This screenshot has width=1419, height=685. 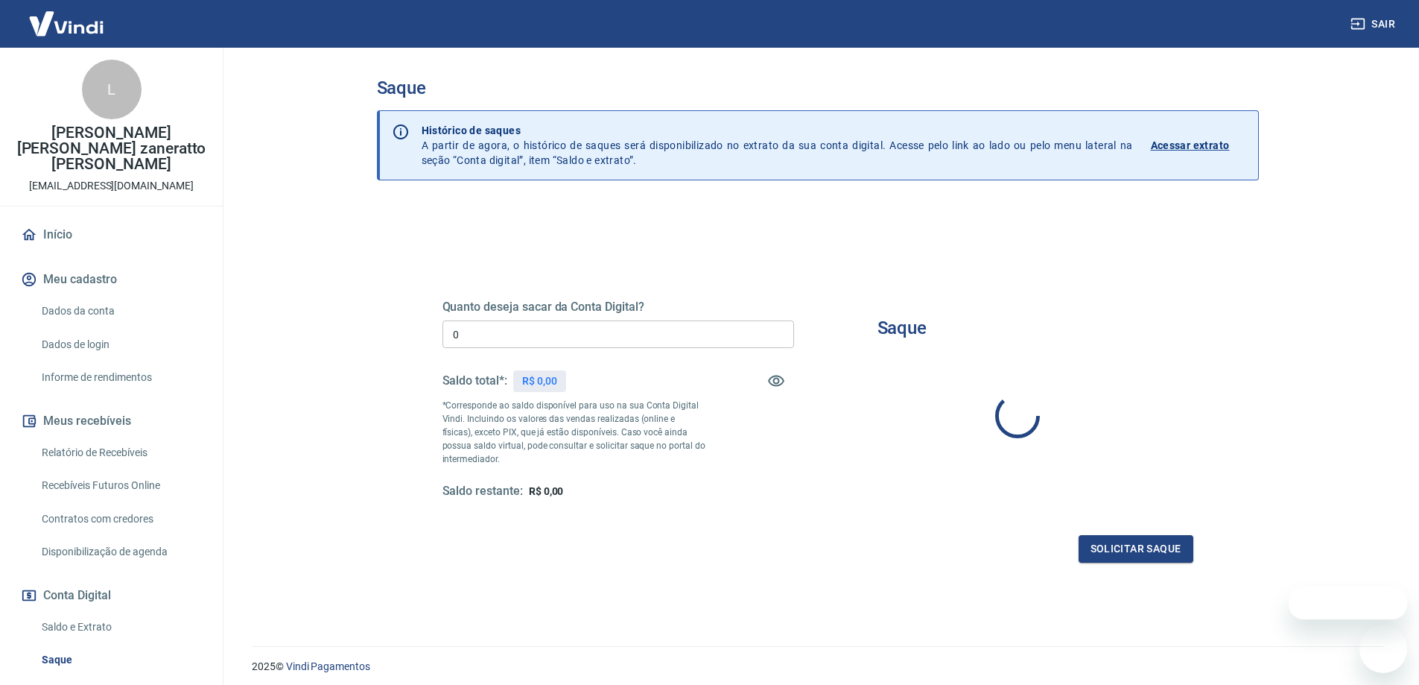 I want to click on a: Início, so click(x=111, y=235).